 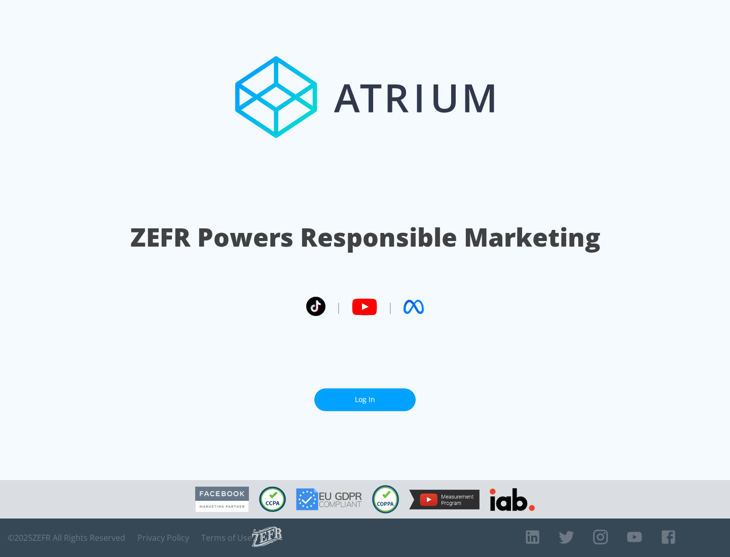 I want to click on a: Log In, so click(x=365, y=400).